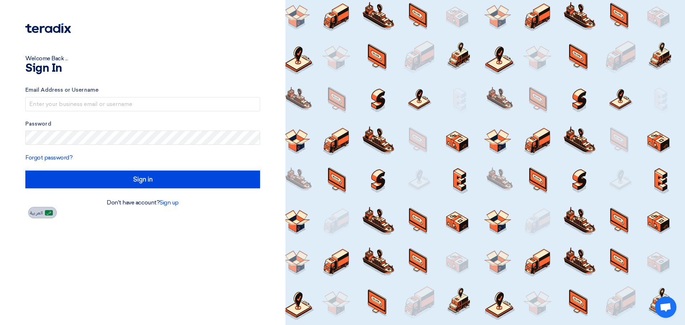 Image resolution: width=685 pixels, height=325 pixels. What do you see at coordinates (666, 307) in the screenshot?
I see `div: Open chat` at bounding box center [666, 307].